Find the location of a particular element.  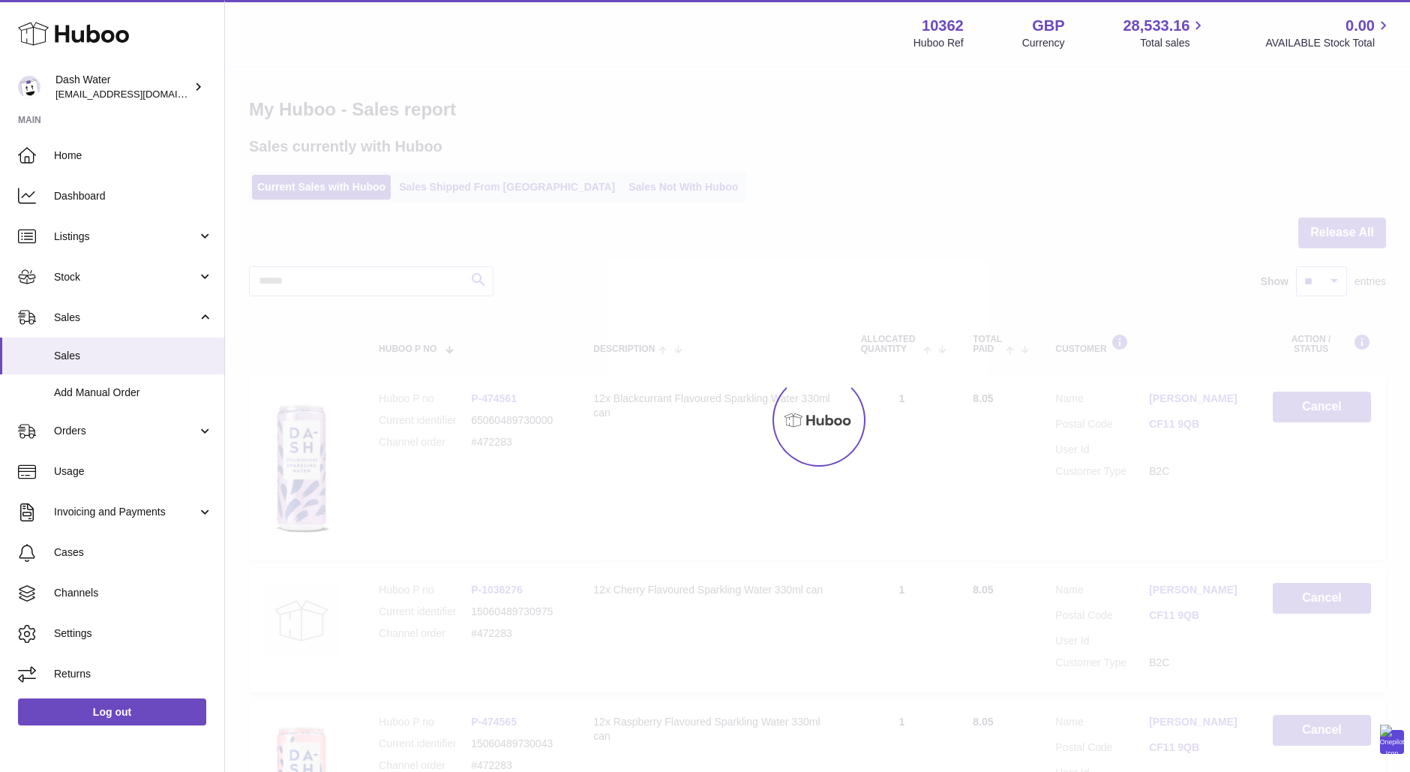

span: Home is located at coordinates (133, 155).